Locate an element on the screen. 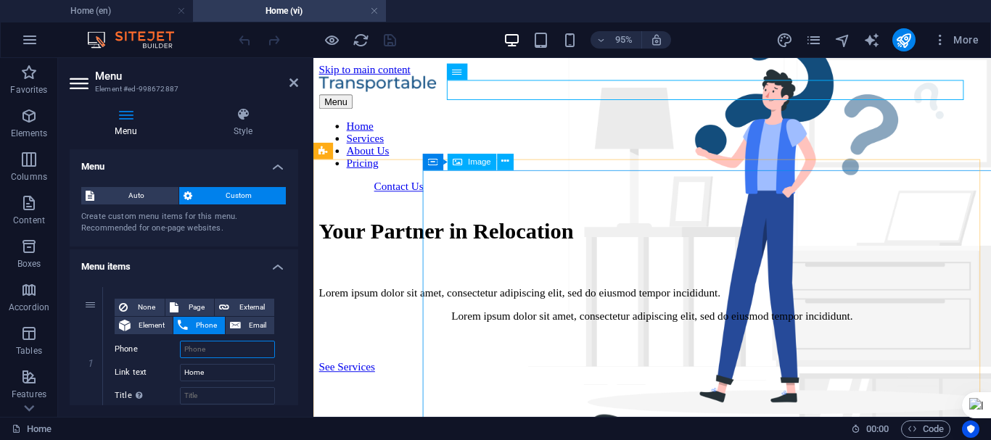 The width and height of the screenshot is (991, 440). button: External is located at coordinates (244, 307).